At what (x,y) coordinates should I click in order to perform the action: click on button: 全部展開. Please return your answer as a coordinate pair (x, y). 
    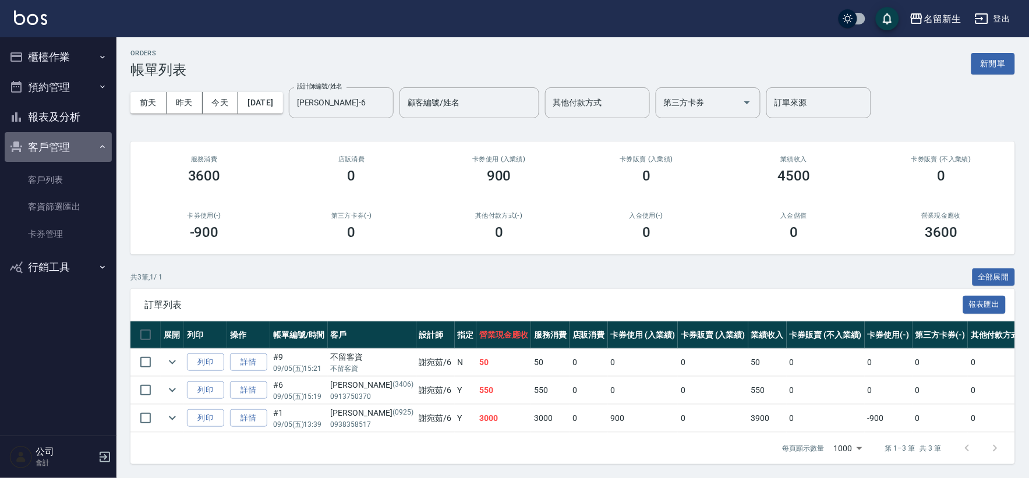
    Looking at the image, I should click on (994, 277).